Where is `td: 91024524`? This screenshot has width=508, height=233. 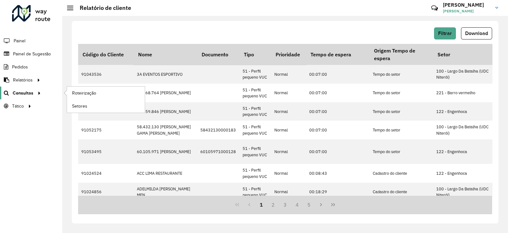 td: 91024524 is located at coordinates (106, 173).